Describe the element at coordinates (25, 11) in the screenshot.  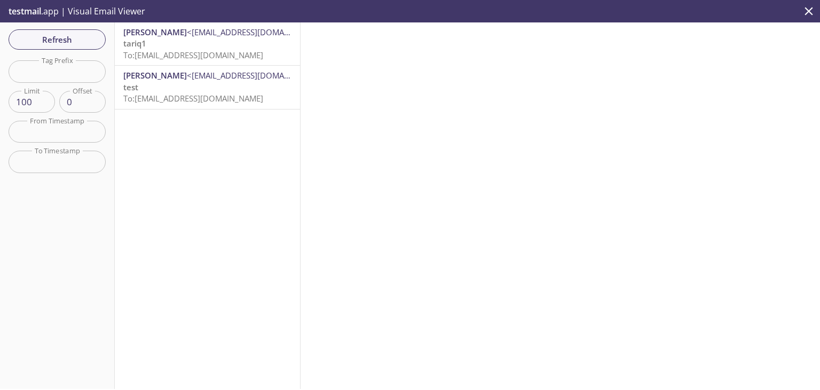
I see `span: testmail` at that location.